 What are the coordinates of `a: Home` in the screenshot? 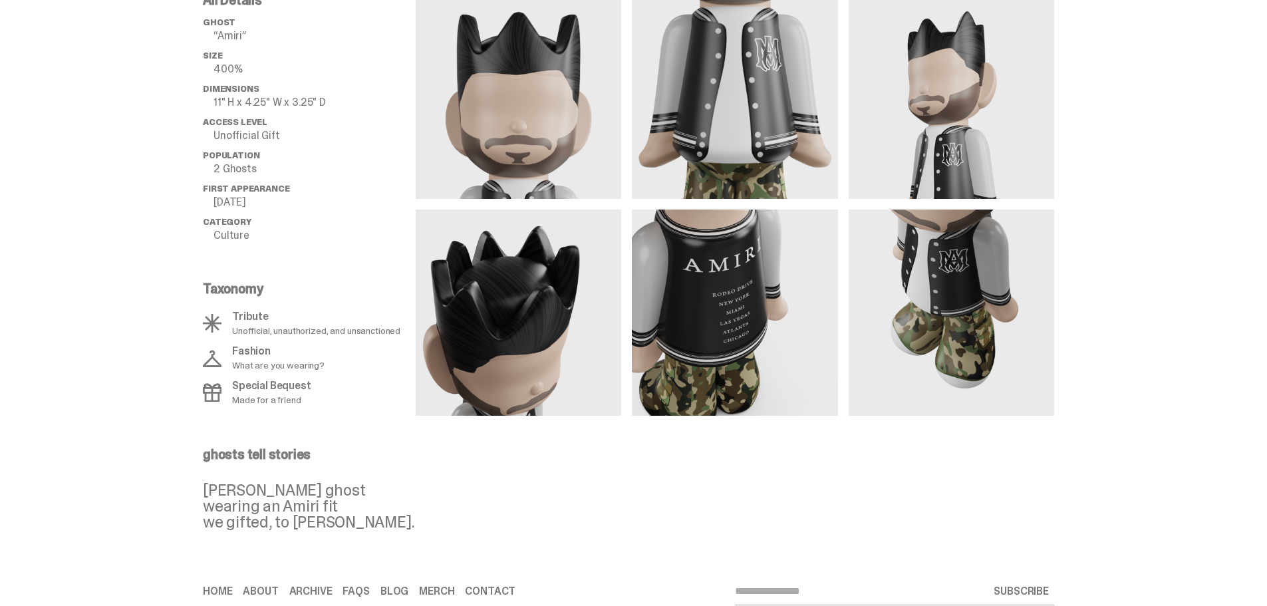 It's located at (217, 591).